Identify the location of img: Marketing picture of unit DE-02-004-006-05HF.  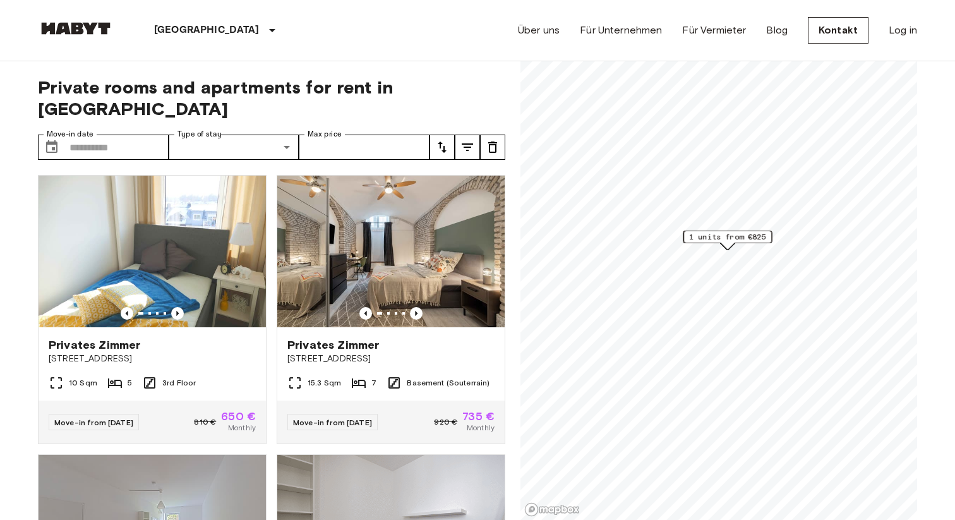
(391, 251).